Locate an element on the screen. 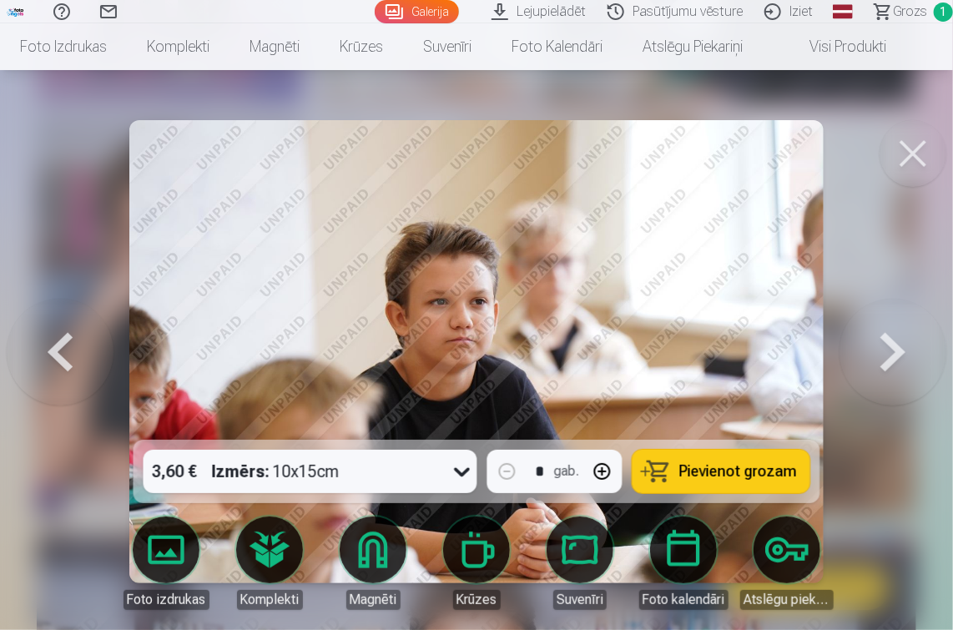 This screenshot has height=630, width=953. strong: Izmērs : is located at coordinates (240, 472).